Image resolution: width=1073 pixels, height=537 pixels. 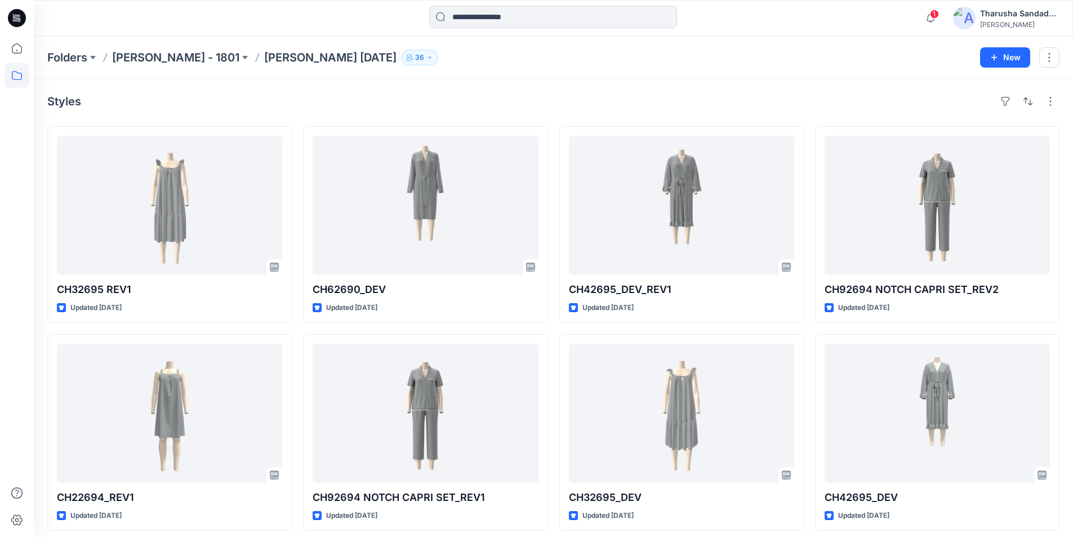 I want to click on div: Tharusha Sandadeepa, so click(x=1020, y=14).